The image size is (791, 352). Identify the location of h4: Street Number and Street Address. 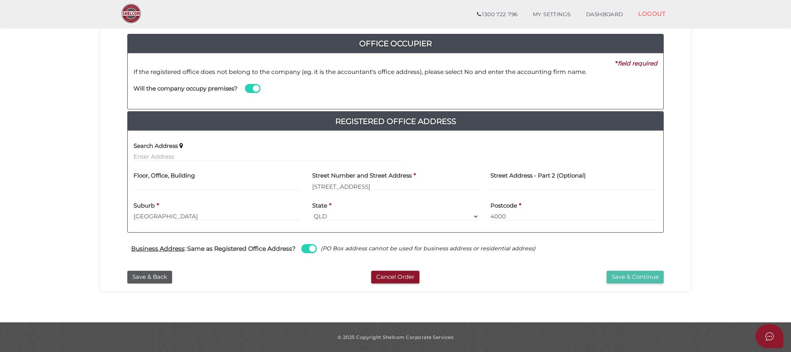
(362, 176).